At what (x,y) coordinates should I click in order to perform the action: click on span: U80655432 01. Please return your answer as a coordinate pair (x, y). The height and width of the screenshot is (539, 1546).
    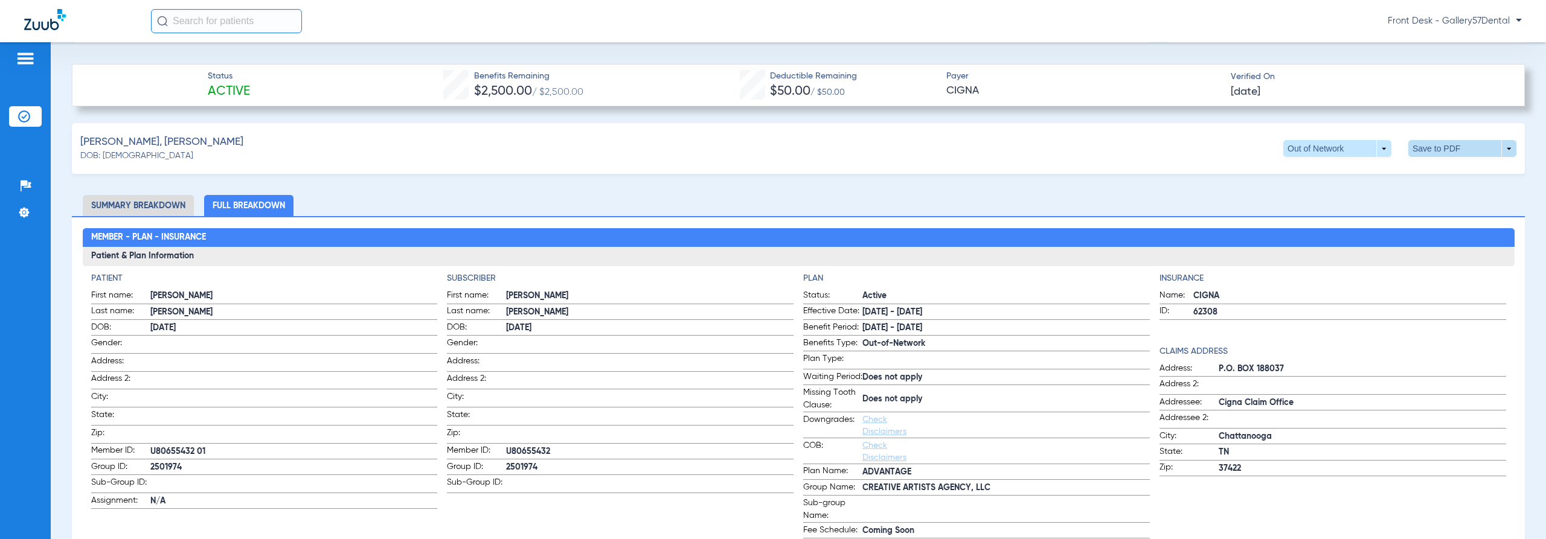
    Looking at the image, I should click on (294, 452).